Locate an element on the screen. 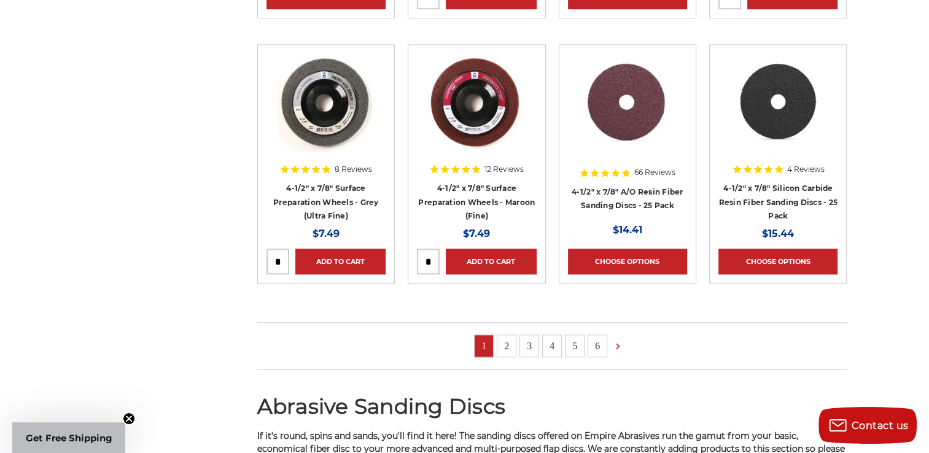 Image resolution: width=929 pixels, height=453 pixels. img: 4.5 inch resin fiber disc is located at coordinates (627, 103).